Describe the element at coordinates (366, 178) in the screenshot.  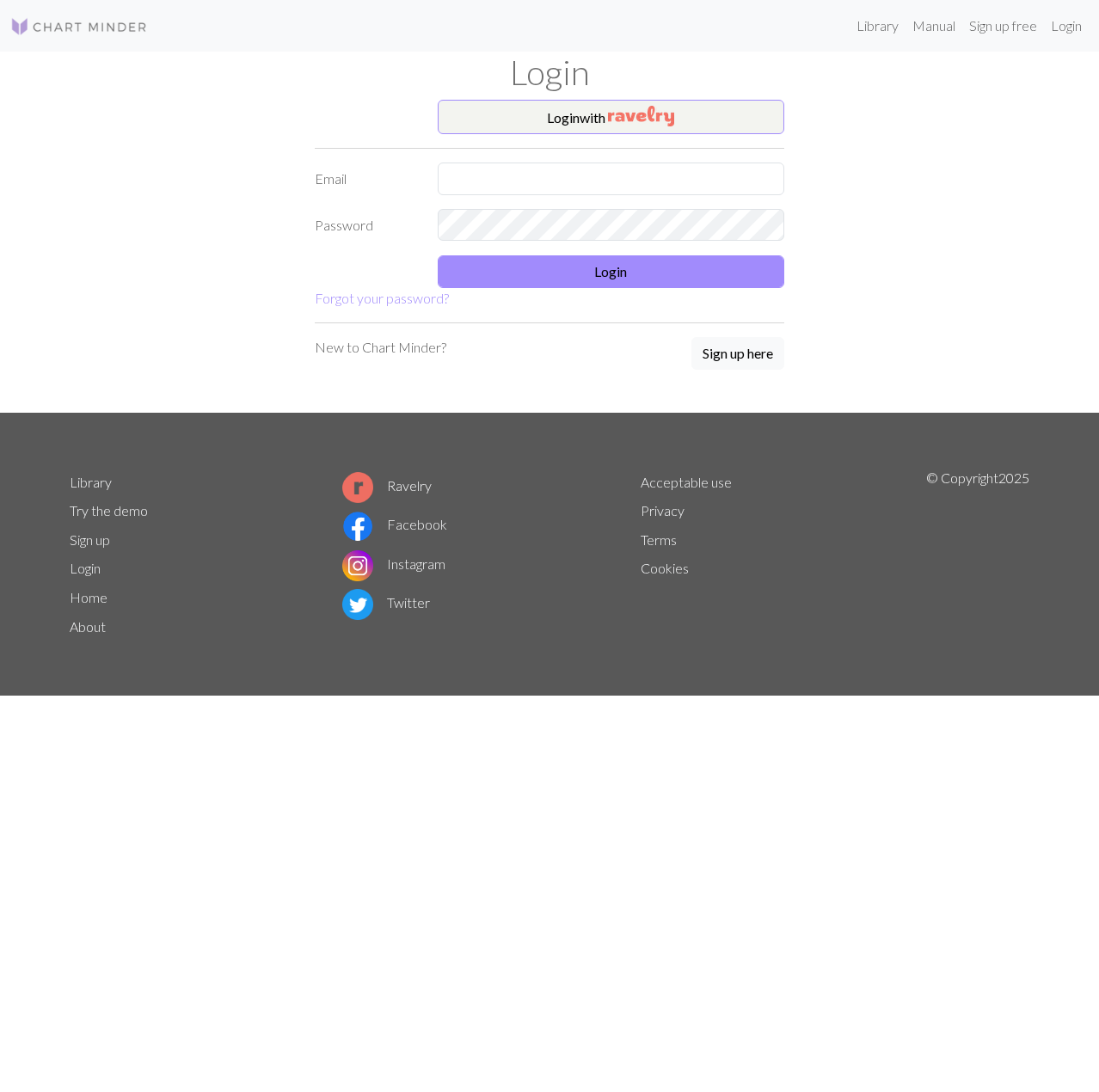
I see `label: Email` at that location.